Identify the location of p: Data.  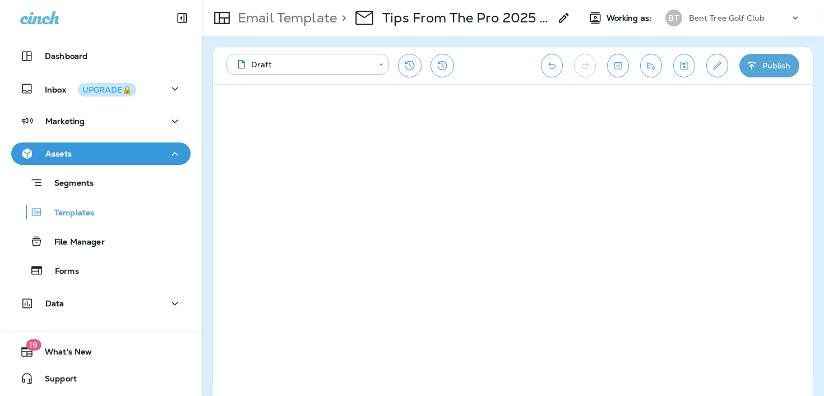
(55, 303).